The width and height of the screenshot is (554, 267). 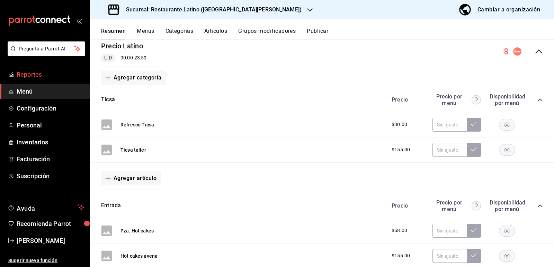 I want to click on button: Categorías, so click(x=179, y=34).